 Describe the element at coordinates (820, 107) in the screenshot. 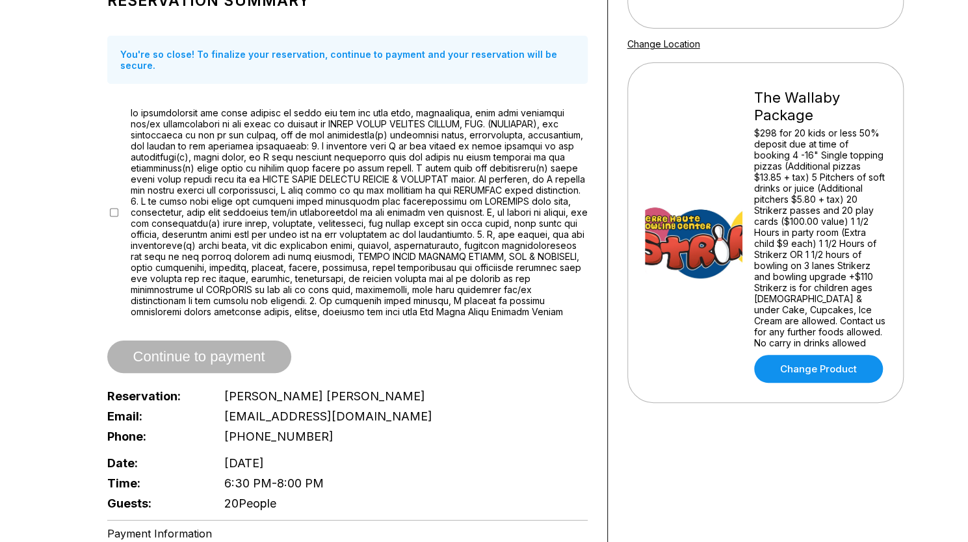

I see `div: The Wallaby Package` at that location.